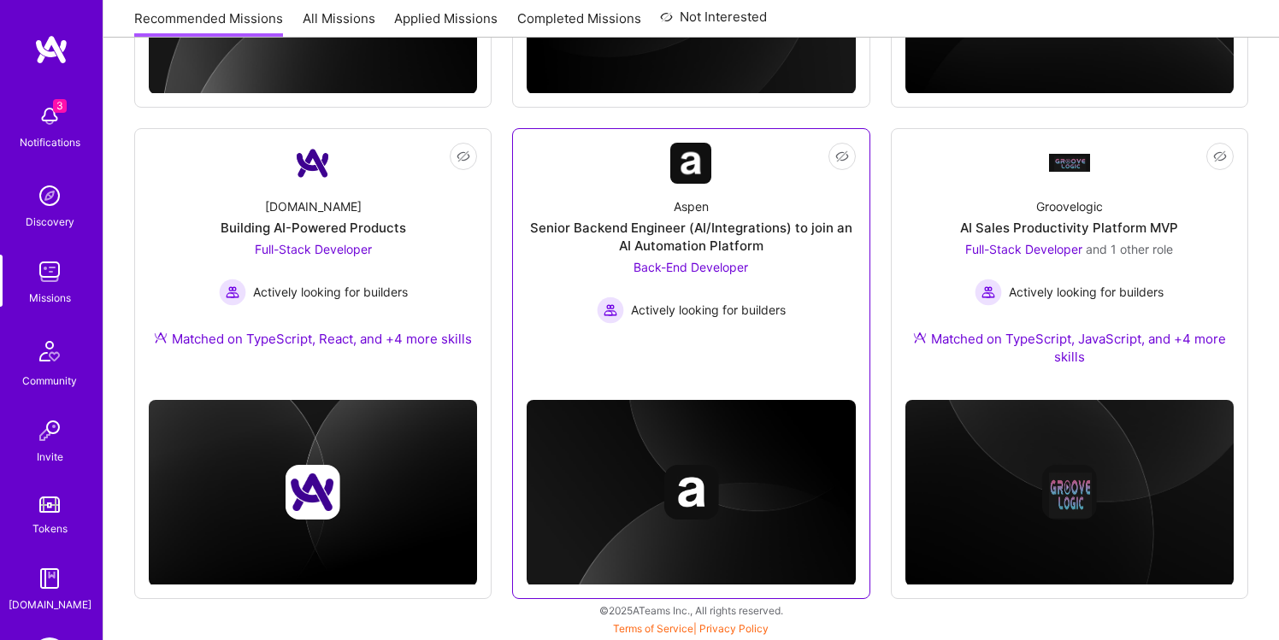  I want to click on a: Completed Missions, so click(579, 23).